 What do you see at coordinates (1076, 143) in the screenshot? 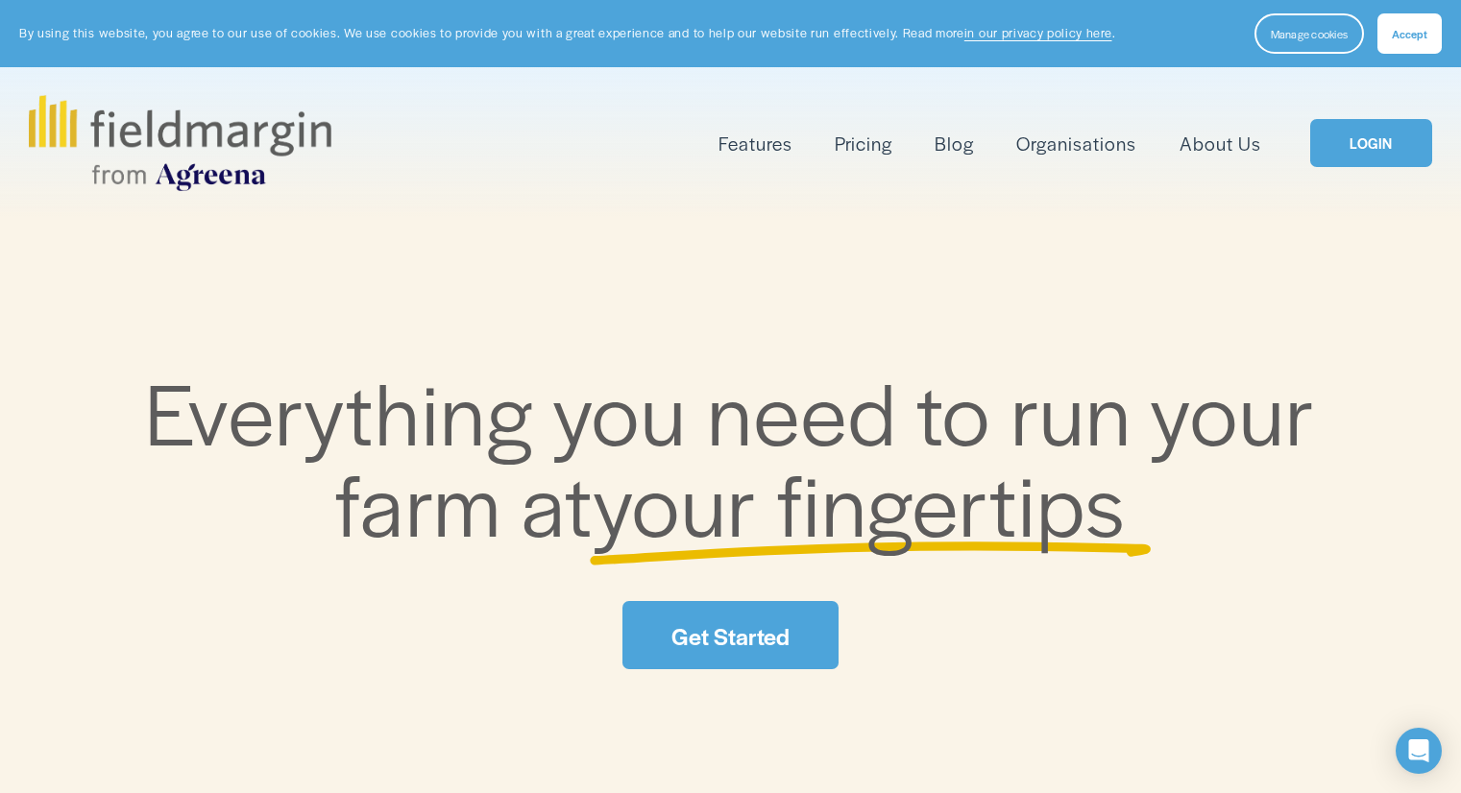
I see `a: Organisations` at bounding box center [1076, 143].